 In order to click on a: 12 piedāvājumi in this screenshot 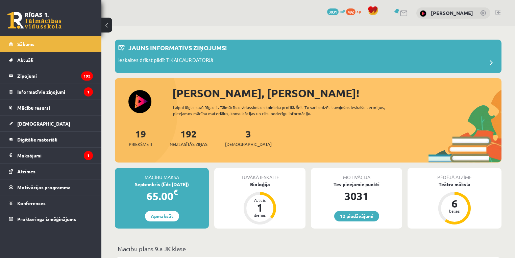, I will do `click(357, 216)`.